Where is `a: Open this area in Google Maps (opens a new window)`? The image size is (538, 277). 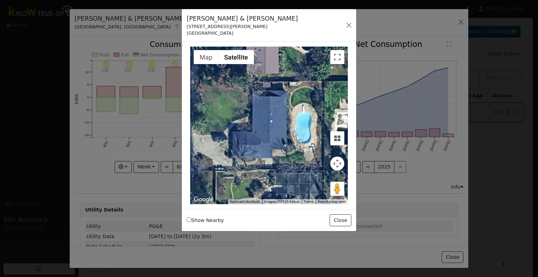
a: Open this area in Google Maps (opens a new window) is located at coordinates (203, 200).